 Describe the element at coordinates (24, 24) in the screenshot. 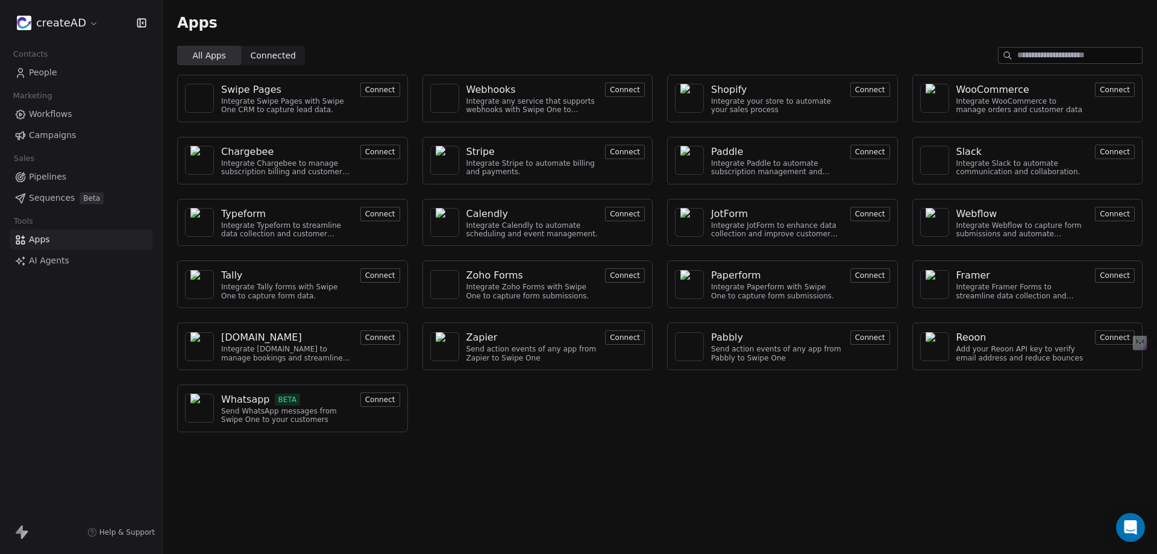

I see `img: logo_orange.svg` at that location.